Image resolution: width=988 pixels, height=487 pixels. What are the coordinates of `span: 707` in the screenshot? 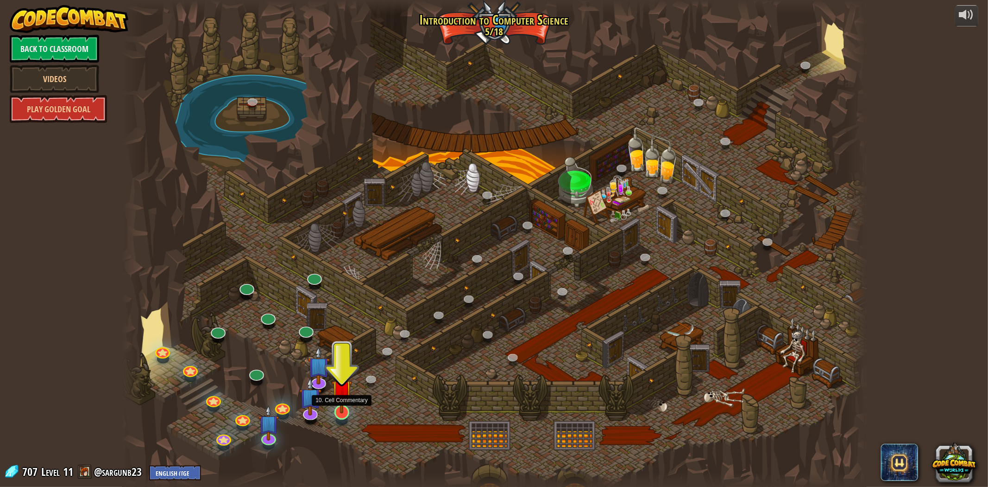 It's located at (31, 471).